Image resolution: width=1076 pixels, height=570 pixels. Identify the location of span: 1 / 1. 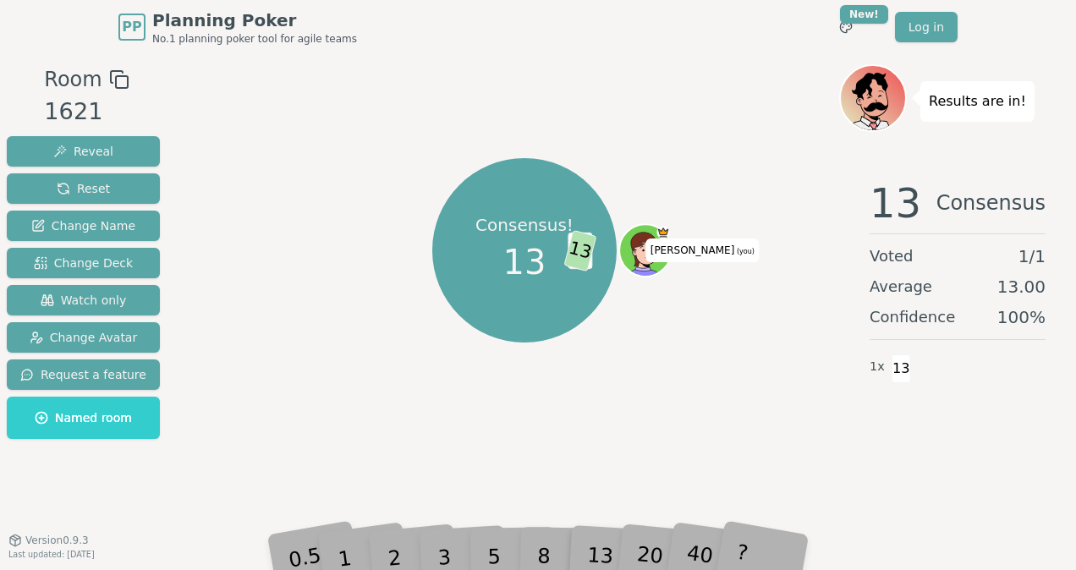
(1032, 256).